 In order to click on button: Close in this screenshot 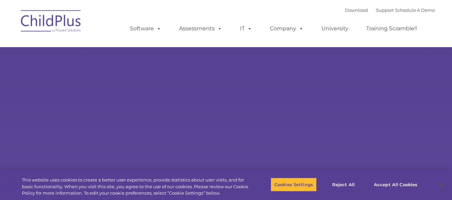, I will do `click(441, 184)`.